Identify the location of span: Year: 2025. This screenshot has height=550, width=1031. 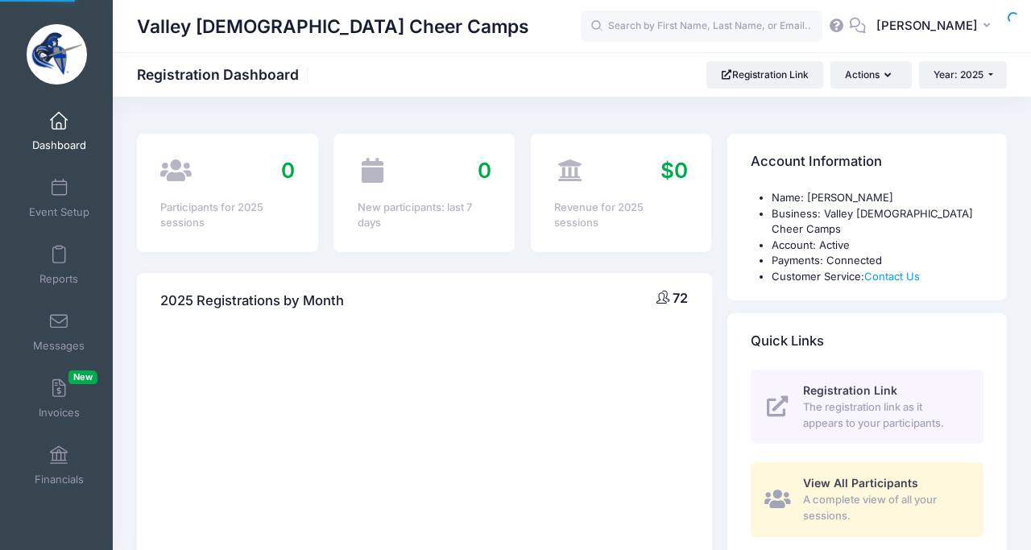
(959, 74).